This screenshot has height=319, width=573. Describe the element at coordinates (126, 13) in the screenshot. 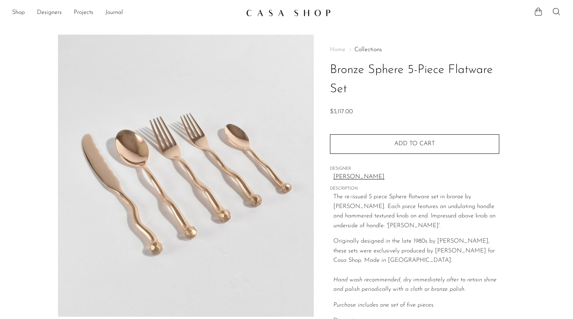

I see `nav: Desktop navigation` at that location.